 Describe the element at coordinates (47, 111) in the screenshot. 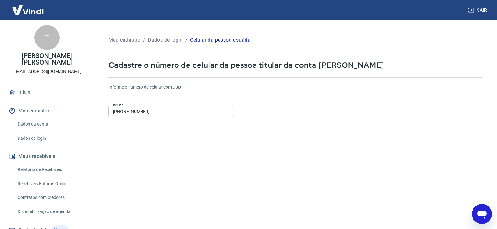

I see `button: Meu cadastro` at that location.